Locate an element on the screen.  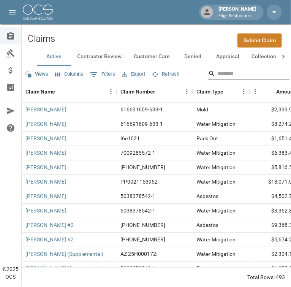
button: Active is located at coordinates (54, 57).